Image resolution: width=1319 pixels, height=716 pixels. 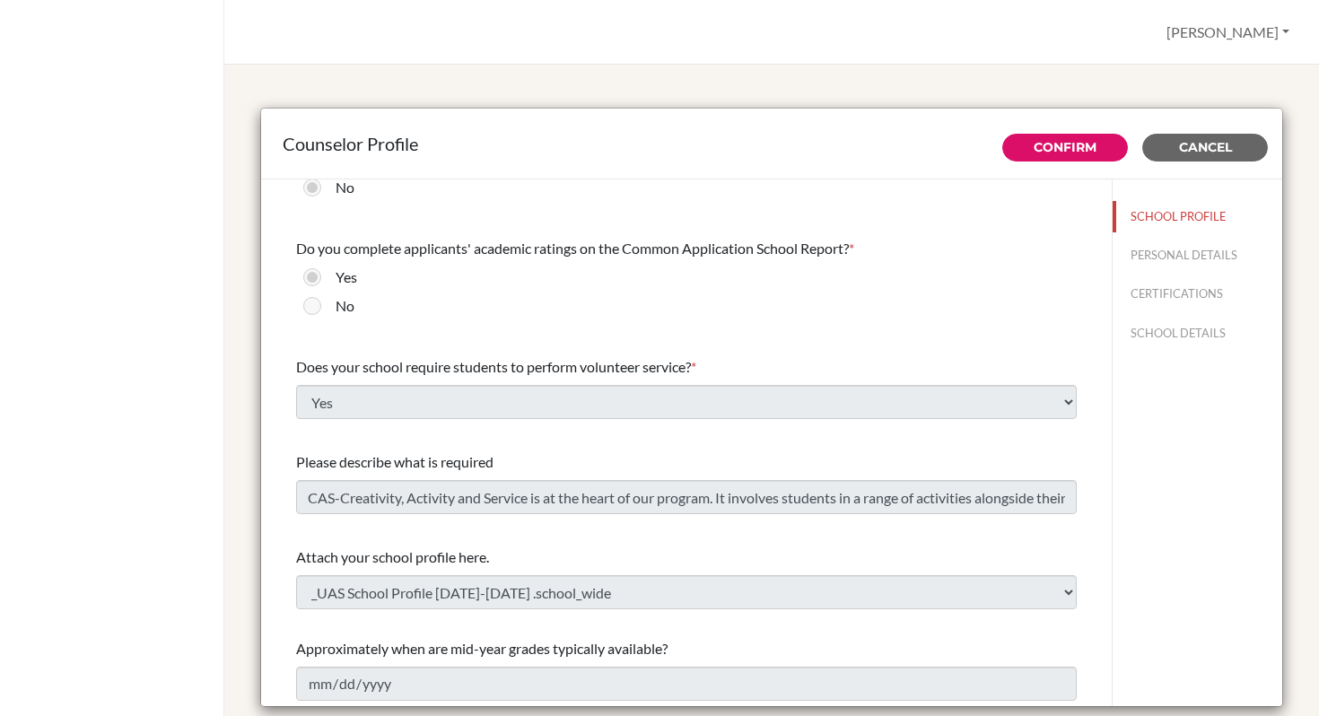 I want to click on span: Do you complete applicants' academic ratings on the Common Application School Report?, so click(x=572, y=248).